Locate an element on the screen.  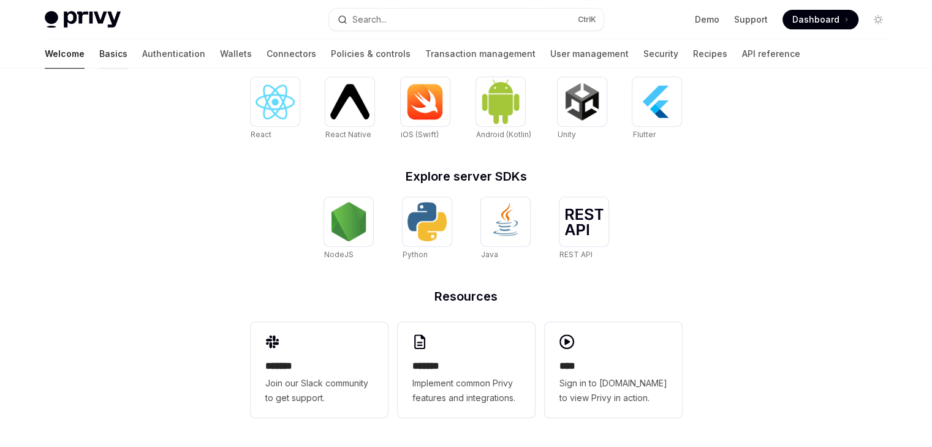
h2: Explore server SDKs is located at coordinates (466, 176).